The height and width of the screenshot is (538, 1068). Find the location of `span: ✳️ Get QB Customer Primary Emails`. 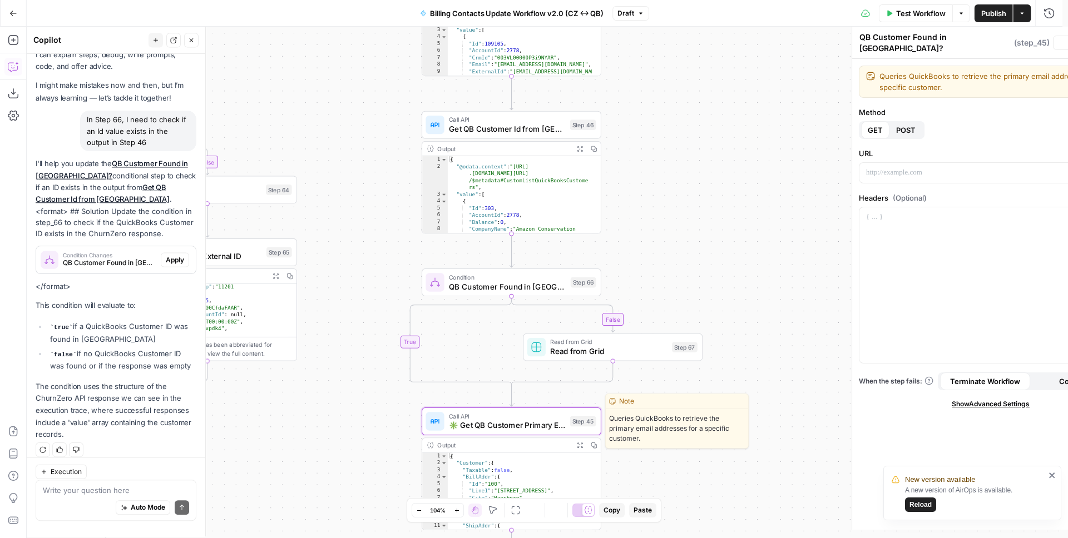

span: ✳️ Get QB Customer Primary Emails is located at coordinates (507, 426).